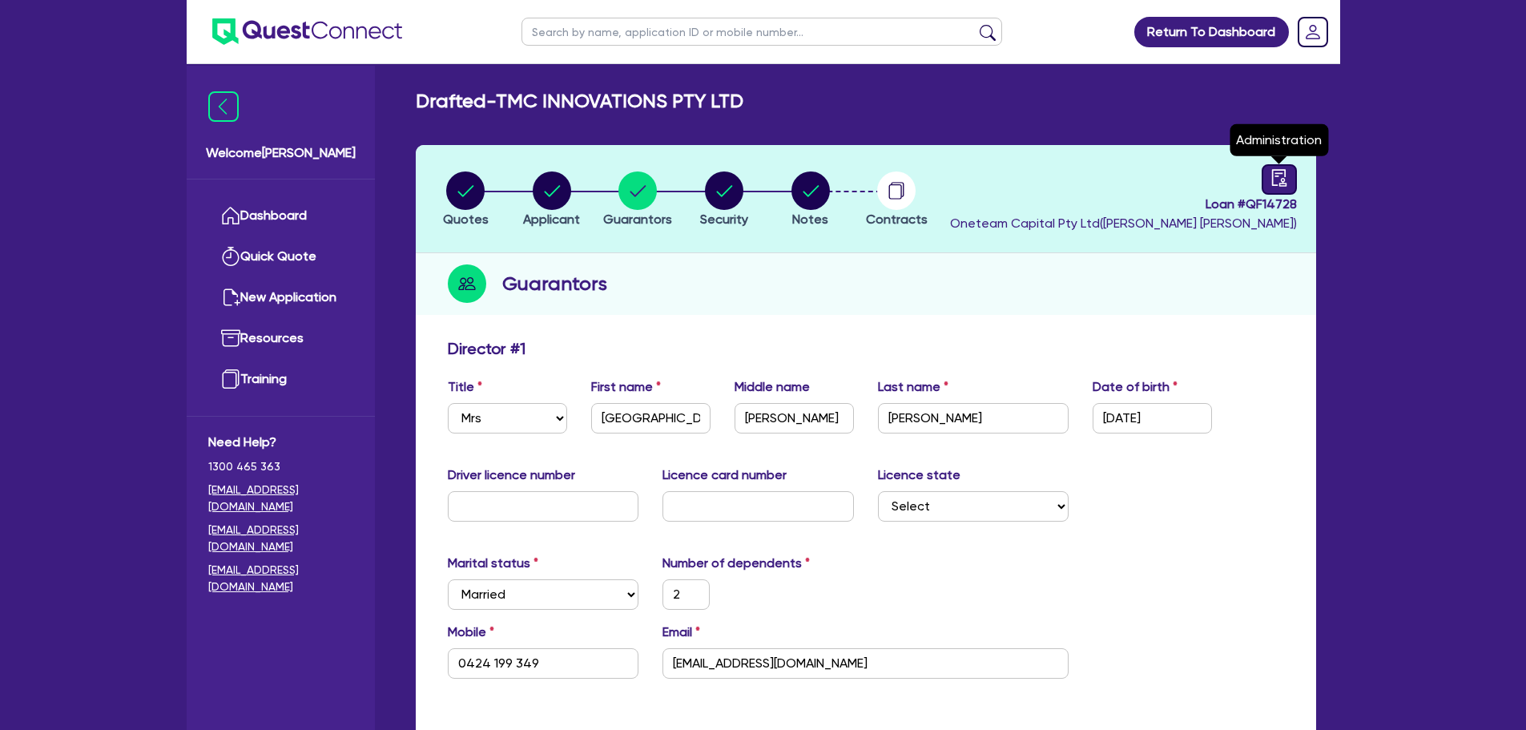  I want to click on label: Email, so click(681, 632).